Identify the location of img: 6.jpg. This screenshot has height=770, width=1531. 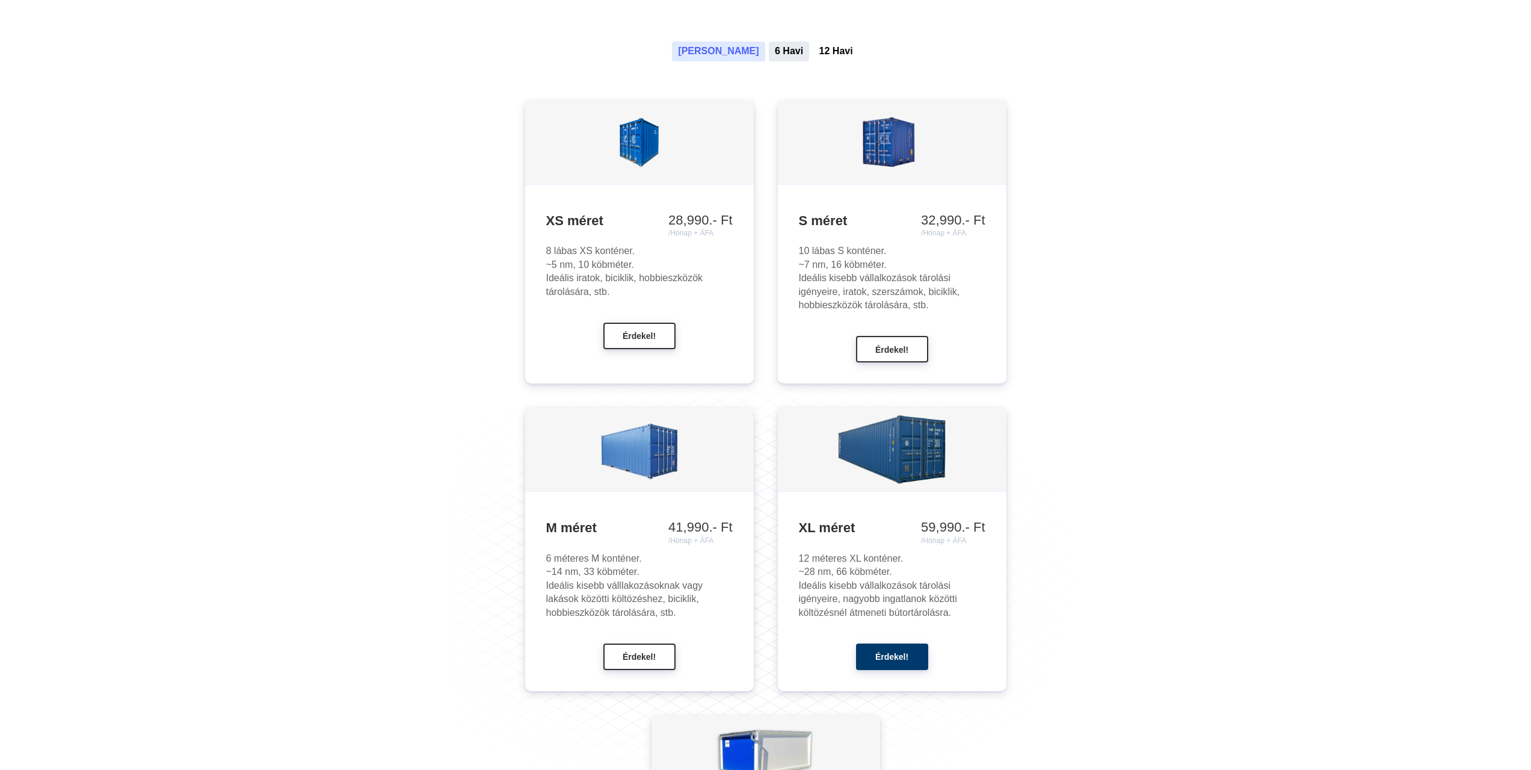
(640, 449).